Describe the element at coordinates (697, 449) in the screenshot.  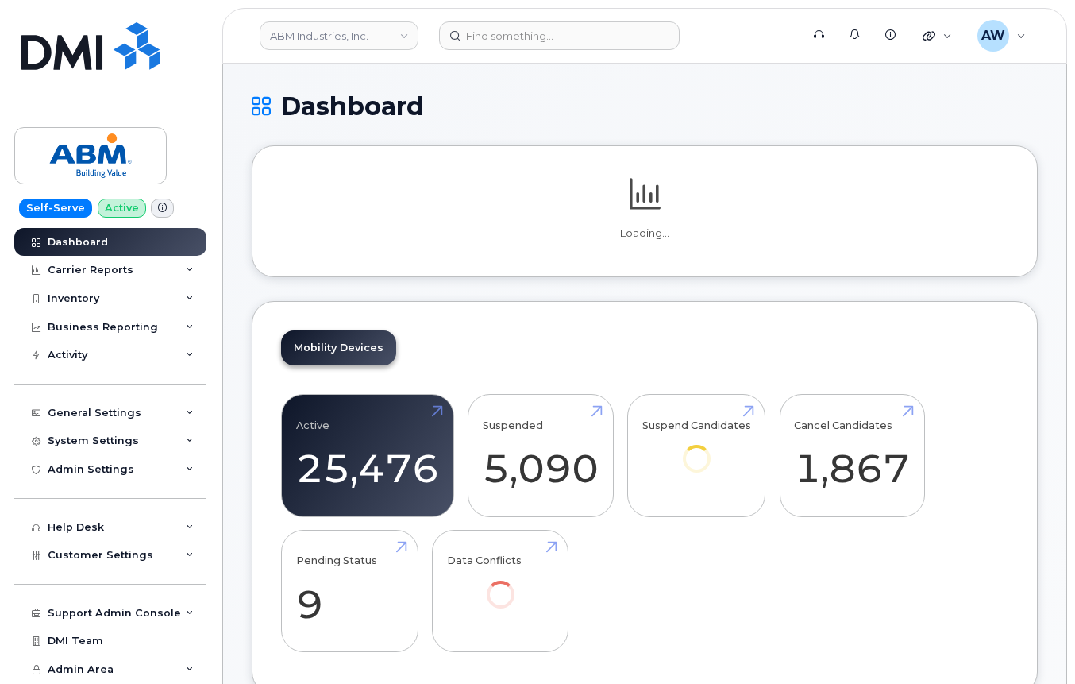
I see `a: Suspend Candidates` at that location.